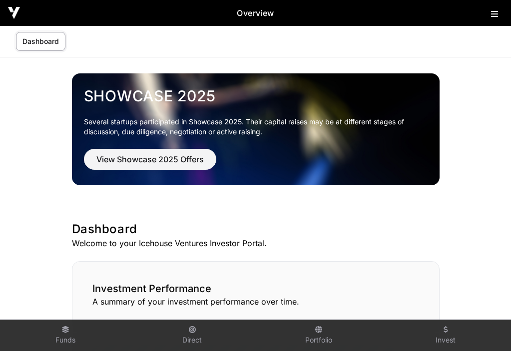 Image resolution: width=511 pixels, height=351 pixels. Describe the element at coordinates (255, 13) in the screenshot. I see `h2: Overview` at that location.